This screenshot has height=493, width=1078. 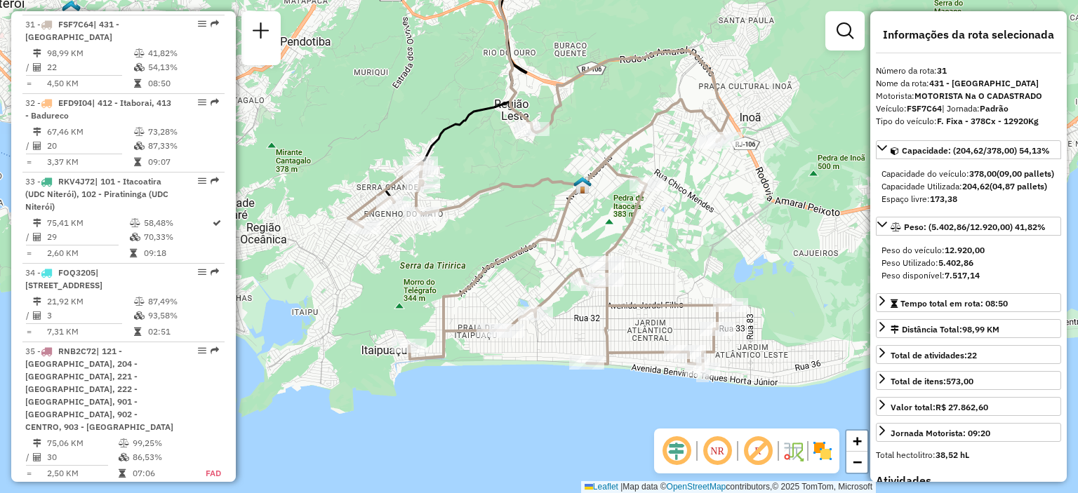 I want to click on td: 58,48%, so click(x=177, y=223).